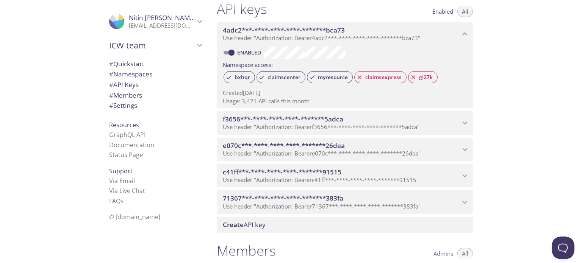  What do you see at coordinates (332, 77) in the screenshot?
I see `span: myresource` at bounding box center [332, 77].